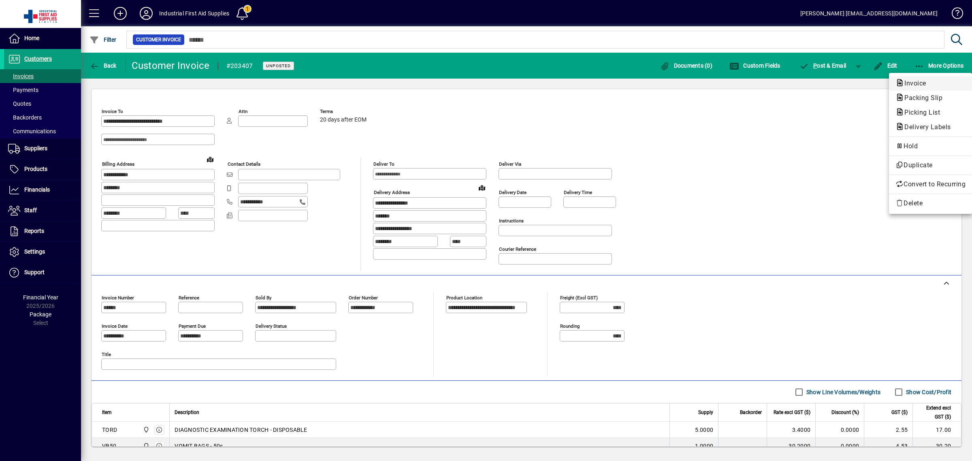 Image resolution: width=972 pixels, height=461 pixels. Describe the element at coordinates (921, 98) in the screenshot. I see `span: Packing Slip` at that location.